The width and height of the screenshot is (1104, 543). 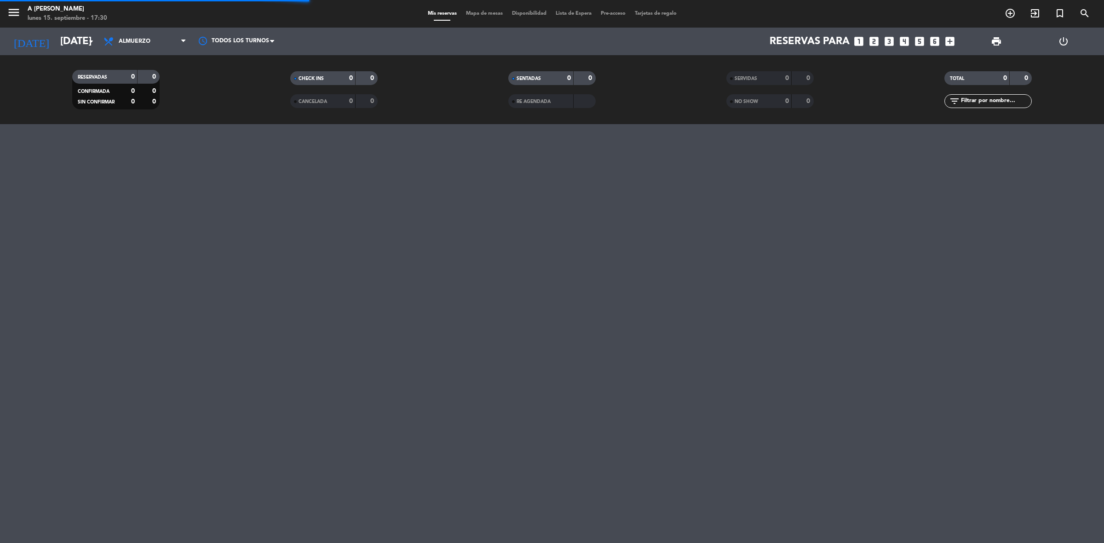 What do you see at coordinates (889, 41) in the screenshot?
I see `i: looks_3` at bounding box center [889, 41].